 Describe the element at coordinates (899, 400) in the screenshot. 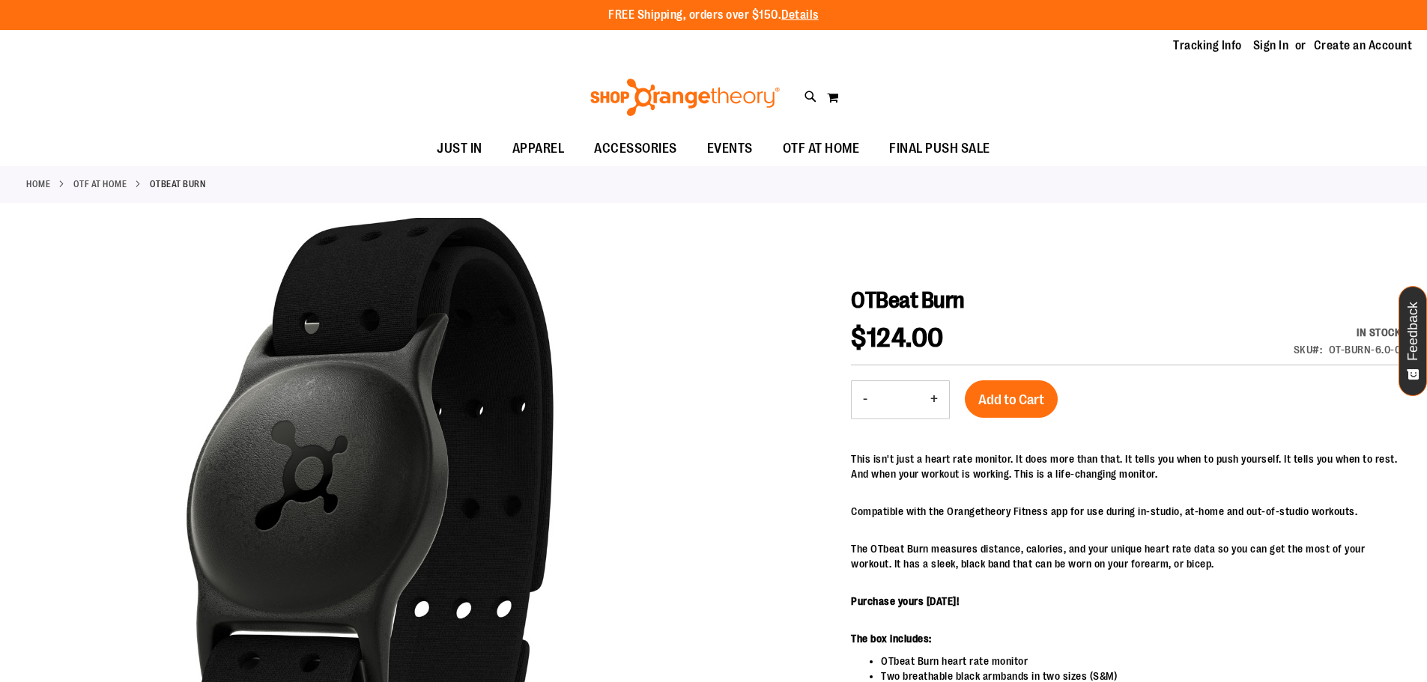

I see `input: Product quantity` at that location.